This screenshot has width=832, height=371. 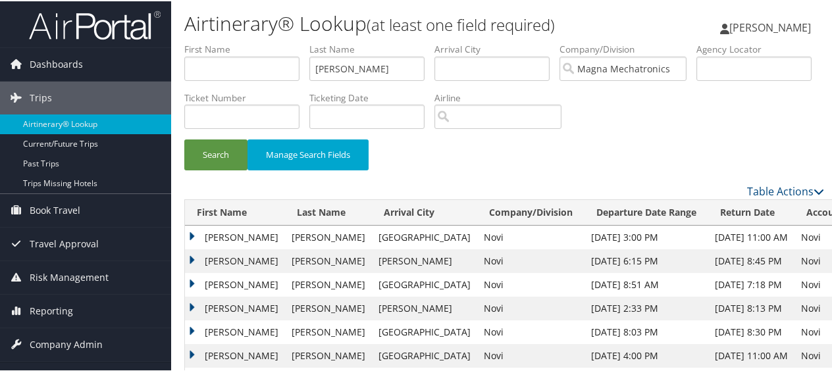 I want to click on span: Reporting, so click(x=51, y=310).